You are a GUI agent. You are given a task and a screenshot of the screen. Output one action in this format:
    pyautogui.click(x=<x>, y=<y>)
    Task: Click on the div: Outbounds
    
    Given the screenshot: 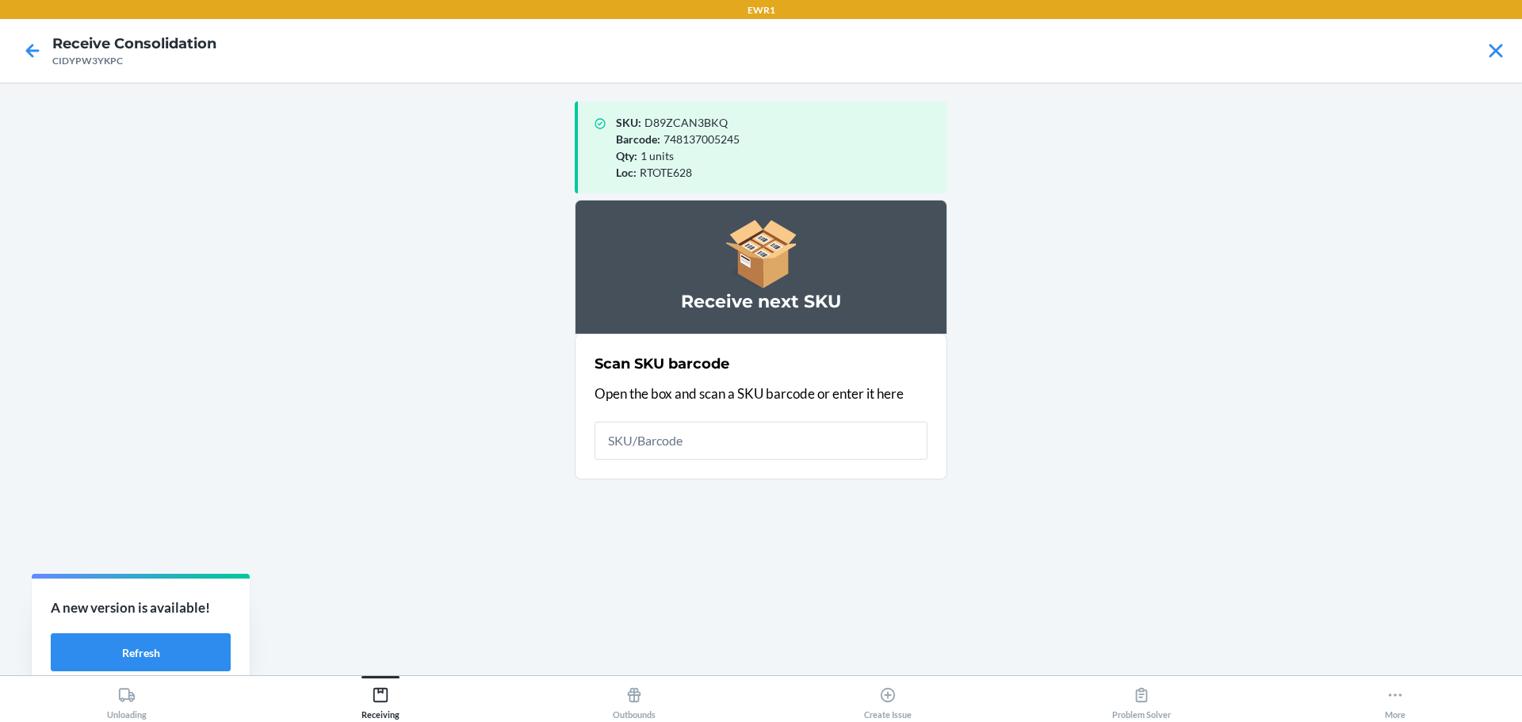 What is the action you would take?
    pyautogui.click(x=634, y=700)
    